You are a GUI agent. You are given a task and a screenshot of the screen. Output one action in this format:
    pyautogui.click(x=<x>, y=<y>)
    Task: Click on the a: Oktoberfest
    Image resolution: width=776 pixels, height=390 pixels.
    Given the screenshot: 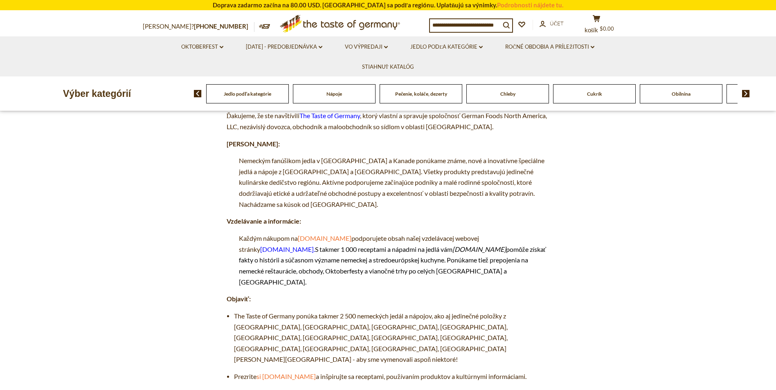 What is the action you would take?
    pyautogui.click(x=202, y=47)
    